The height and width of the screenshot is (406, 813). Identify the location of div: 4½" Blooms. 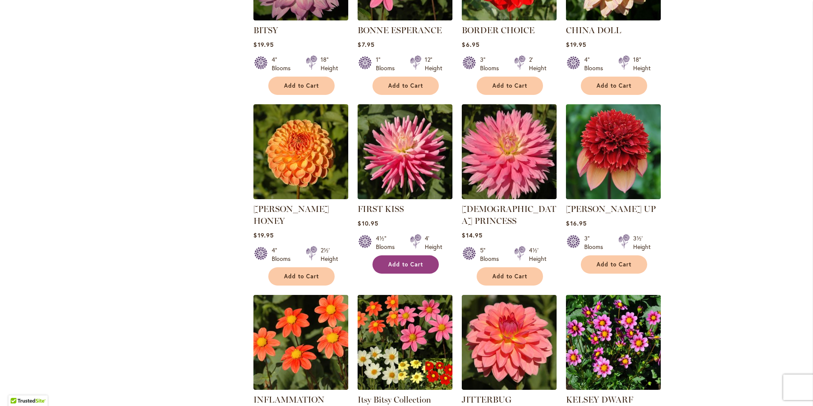
(388, 242).